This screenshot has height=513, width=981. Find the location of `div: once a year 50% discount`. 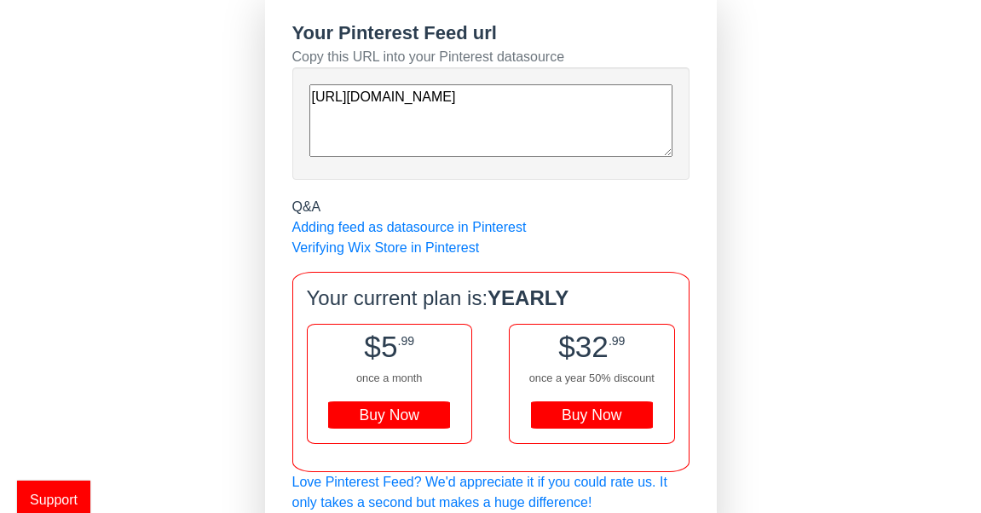

div: once a year 50% discount is located at coordinates (592, 378).